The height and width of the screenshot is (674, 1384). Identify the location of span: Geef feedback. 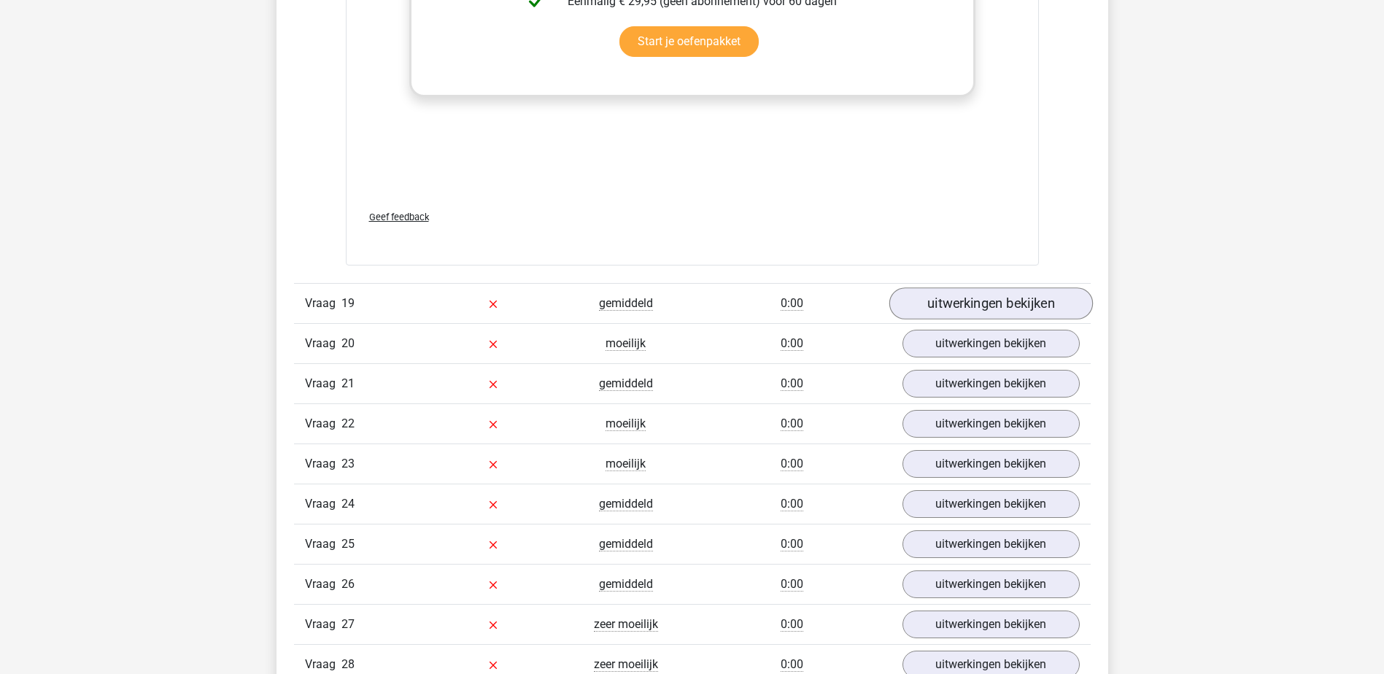
(399, 217).